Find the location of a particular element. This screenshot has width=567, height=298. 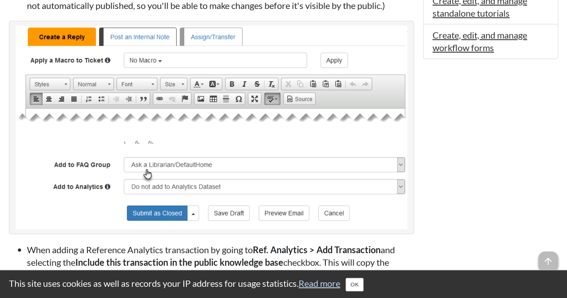

img: The Add to FAQ Group dropdown on the ticket reply page. is located at coordinates (212, 127).